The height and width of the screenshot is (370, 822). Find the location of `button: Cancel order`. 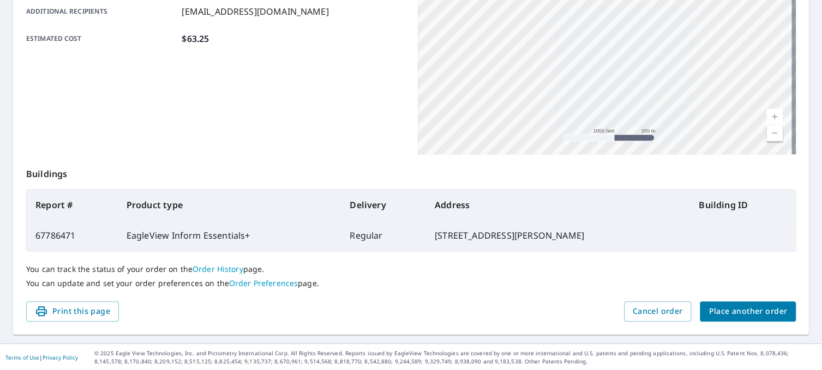

button: Cancel order is located at coordinates (658, 311).